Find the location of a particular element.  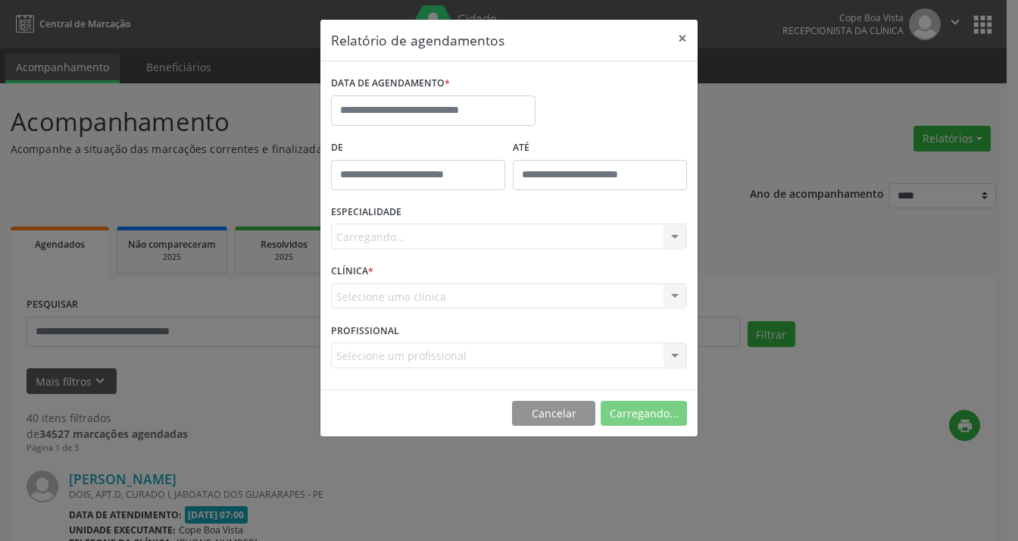

button: Close is located at coordinates (683, 38).